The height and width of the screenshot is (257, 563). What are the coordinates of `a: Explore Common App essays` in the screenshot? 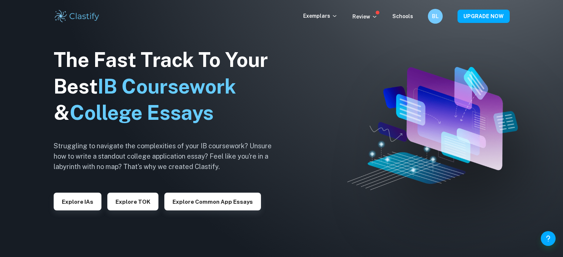 It's located at (213, 201).